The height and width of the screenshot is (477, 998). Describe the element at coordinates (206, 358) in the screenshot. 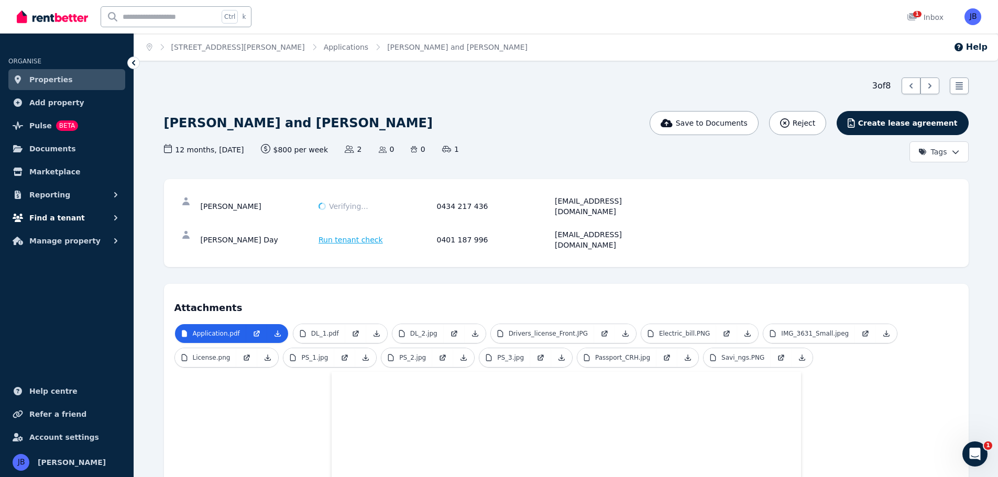

I see `a: License.png` at that location.